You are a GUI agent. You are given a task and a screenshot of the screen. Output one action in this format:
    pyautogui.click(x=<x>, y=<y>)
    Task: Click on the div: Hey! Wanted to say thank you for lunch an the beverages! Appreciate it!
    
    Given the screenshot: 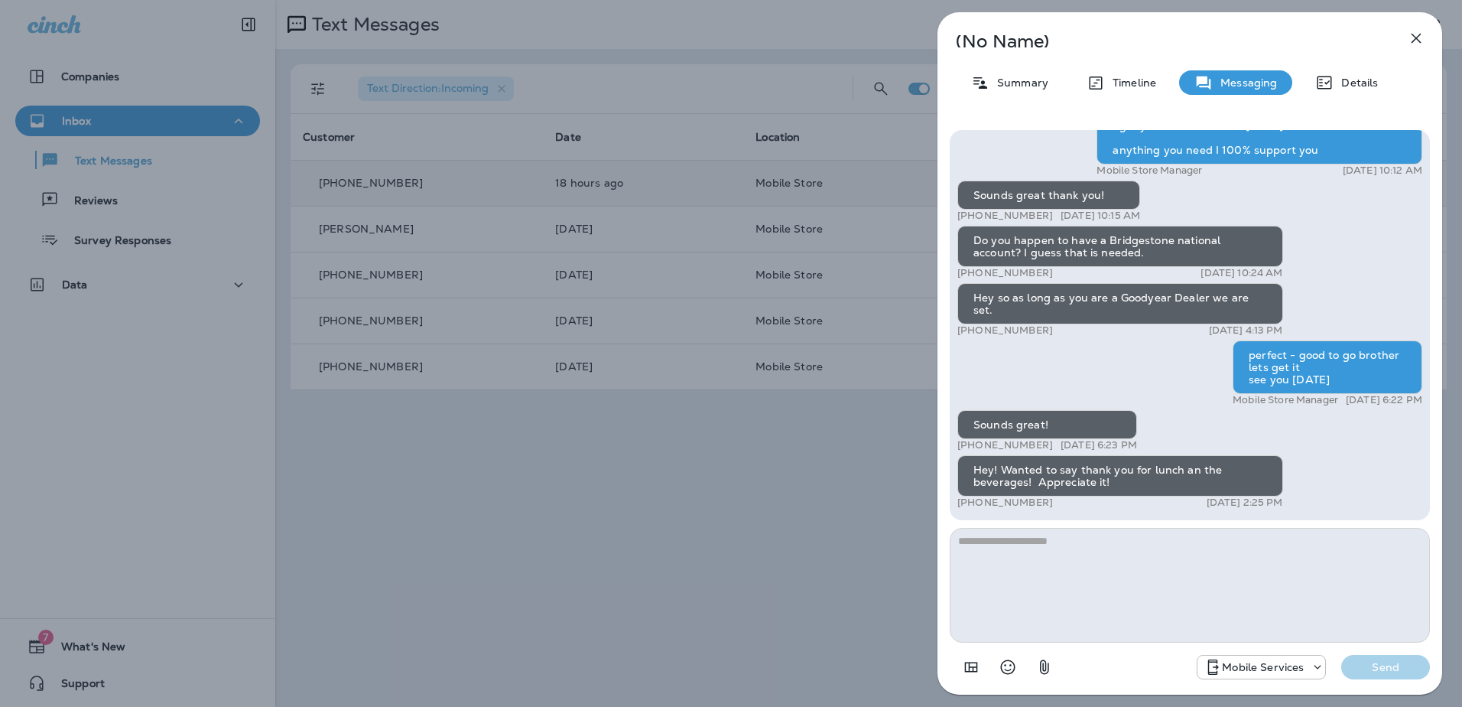 What is the action you would take?
    pyautogui.click(x=1120, y=476)
    